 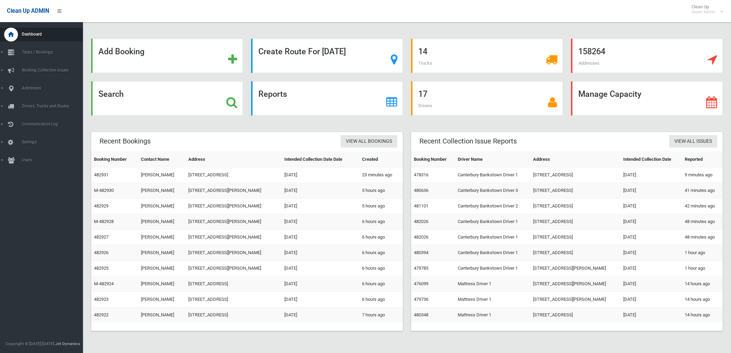 I want to click on th: Intended Collection Date Date, so click(x=320, y=159).